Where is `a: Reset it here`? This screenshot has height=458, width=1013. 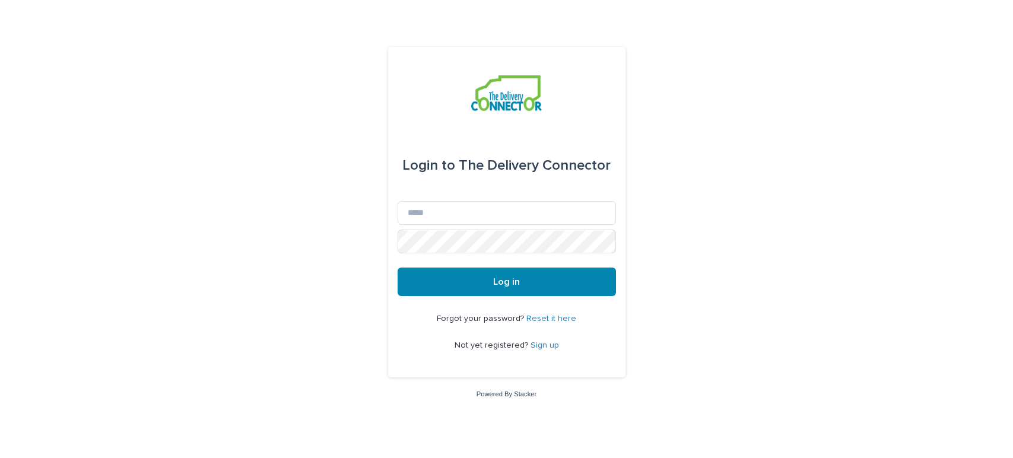
a: Reset it here is located at coordinates (551, 319).